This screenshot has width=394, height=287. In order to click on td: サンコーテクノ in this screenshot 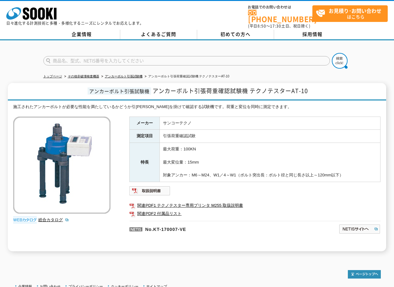, I will do `click(270, 123)`.